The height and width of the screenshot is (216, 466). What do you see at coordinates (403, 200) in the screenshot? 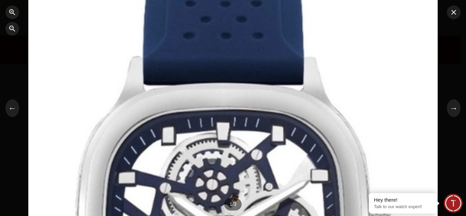
I see `div: Hey there!` at bounding box center [403, 200].